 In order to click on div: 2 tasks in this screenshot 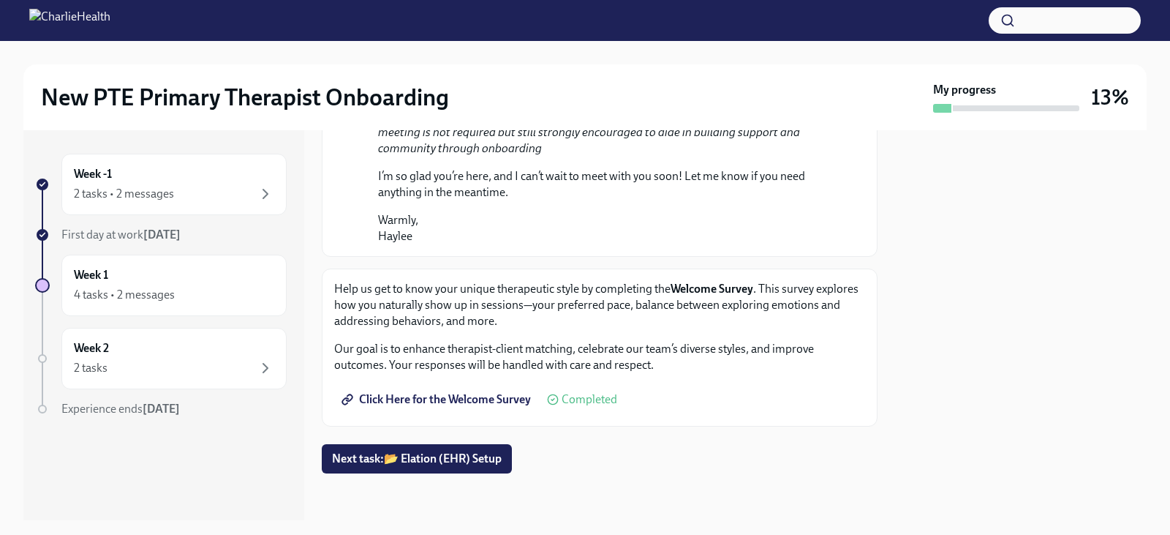, I will do `click(91, 368)`.